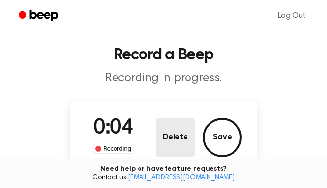 The width and height of the screenshot is (327, 188). I want to click on span: Contact us, so click(164, 178).